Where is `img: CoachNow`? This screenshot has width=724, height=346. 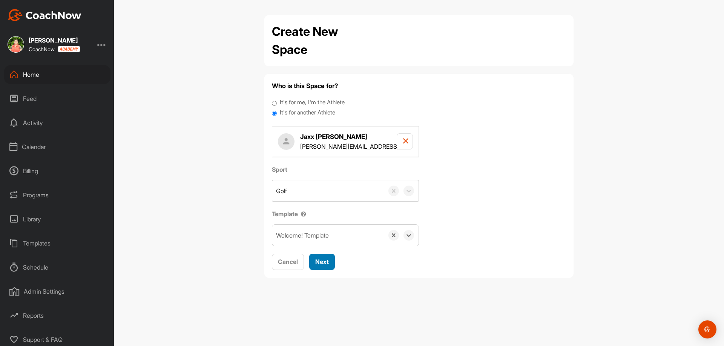 img: CoachNow is located at coordinates (44, 15).